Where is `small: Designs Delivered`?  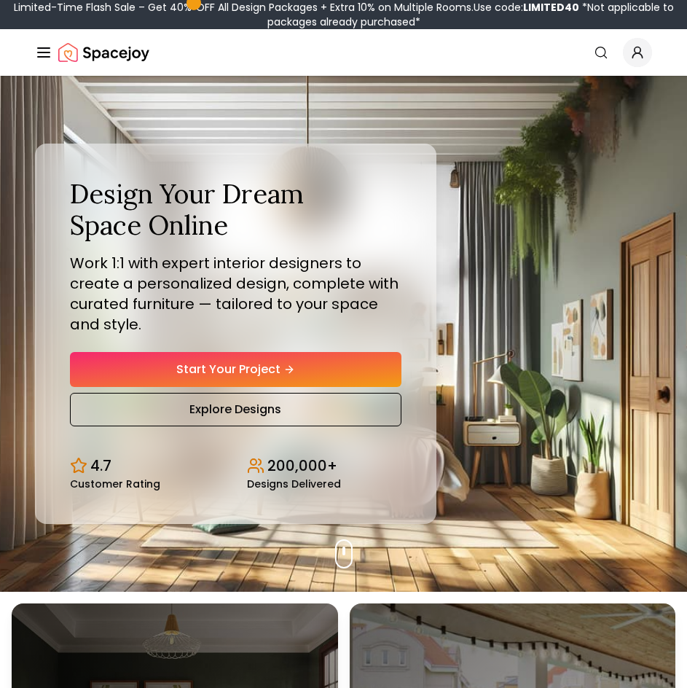 small: Designs Delivered is located at coordinates (294, 484).